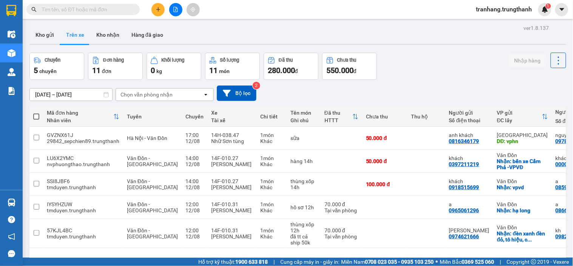  Describe the element at coordinates (11, 219) in the screenshot. I see `span: question-circle` at that location.